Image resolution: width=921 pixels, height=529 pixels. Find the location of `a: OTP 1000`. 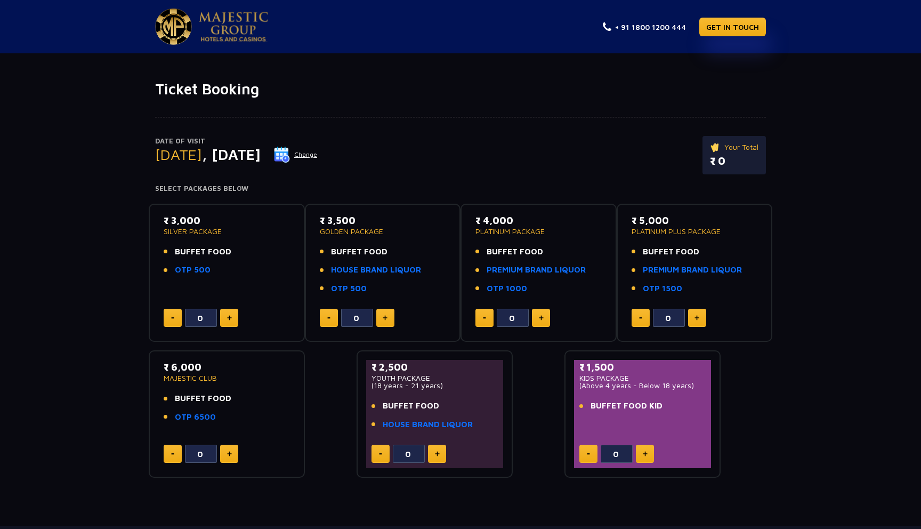

a: OTP 1000 is located at coordinates (507, 288).